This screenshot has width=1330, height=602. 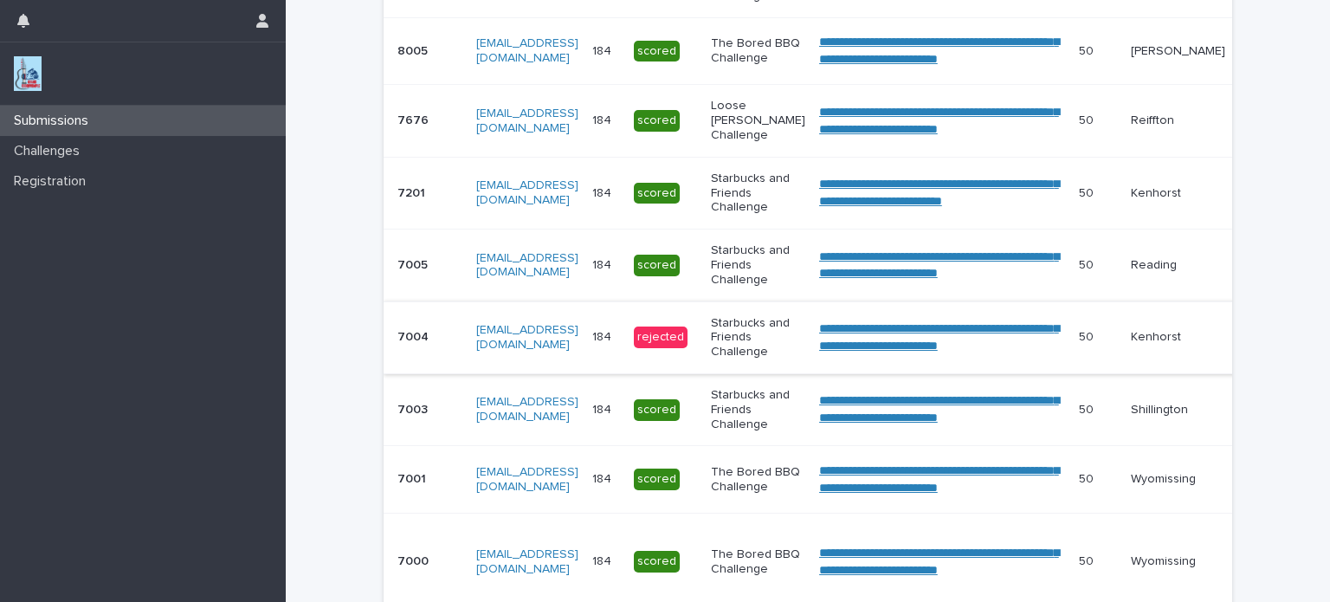 I want to click on p: Reading, so click(x=1191, y=265).